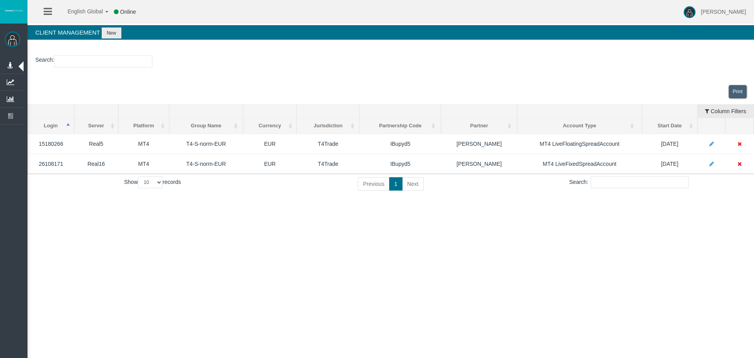 This screenshot has width=754, height=358. I want to click on label: Show records, so click(152, 182).